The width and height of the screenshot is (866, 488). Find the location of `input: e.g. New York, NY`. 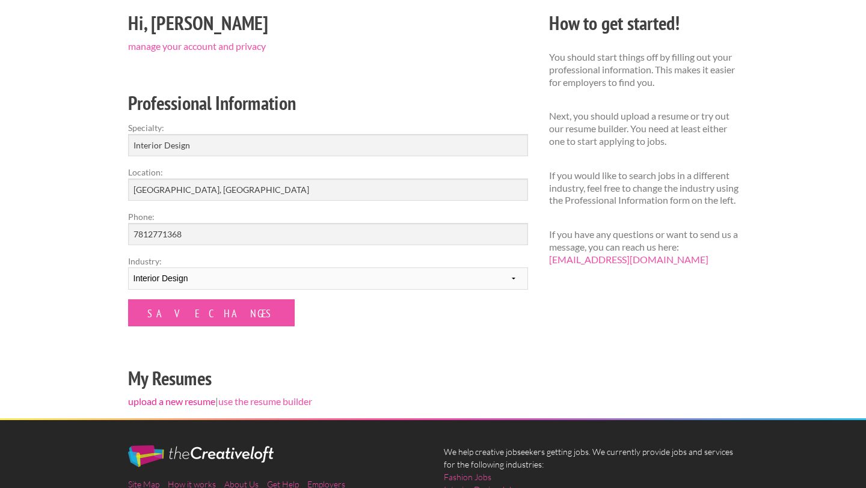

input: e.g. New York, NY is located at coordinates (328, 189).